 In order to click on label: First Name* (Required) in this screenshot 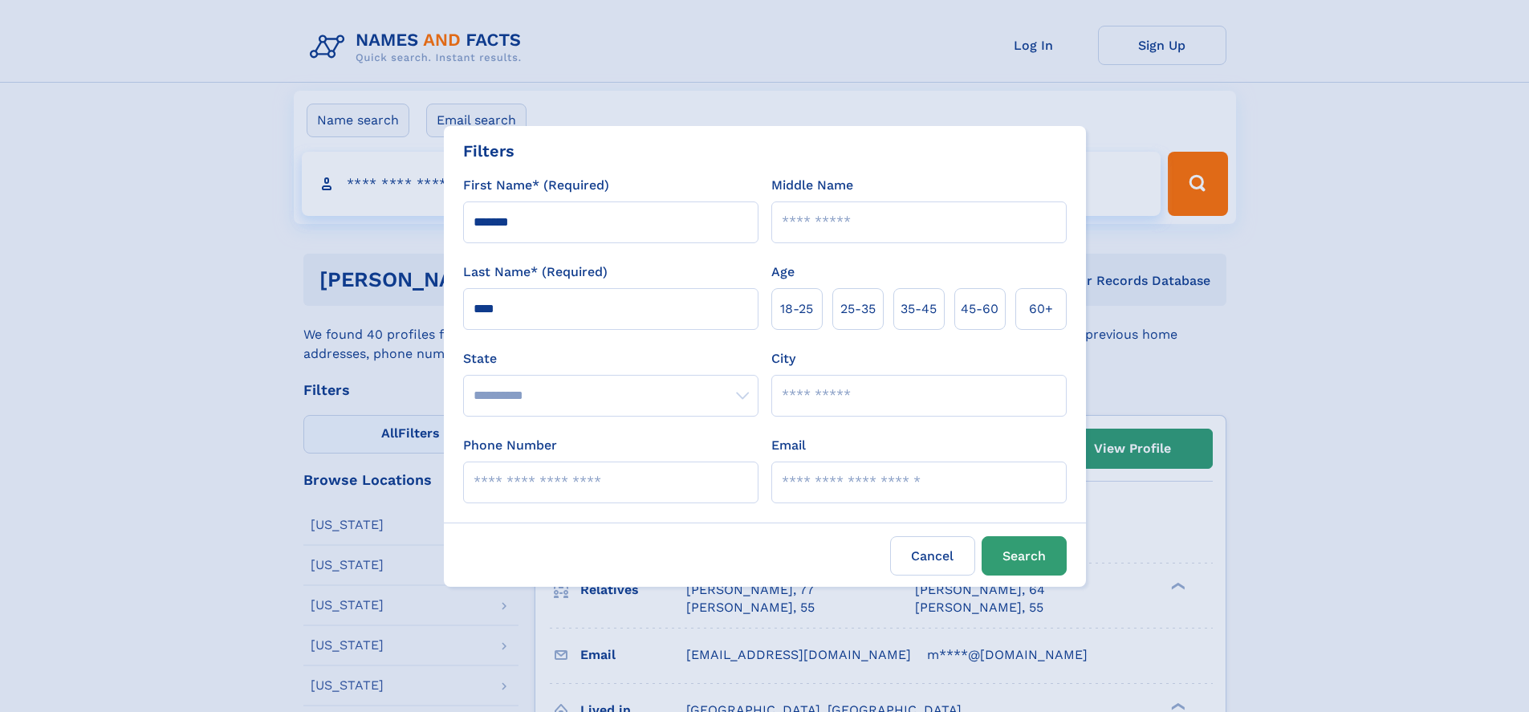, I will do `click(536, 185)`.